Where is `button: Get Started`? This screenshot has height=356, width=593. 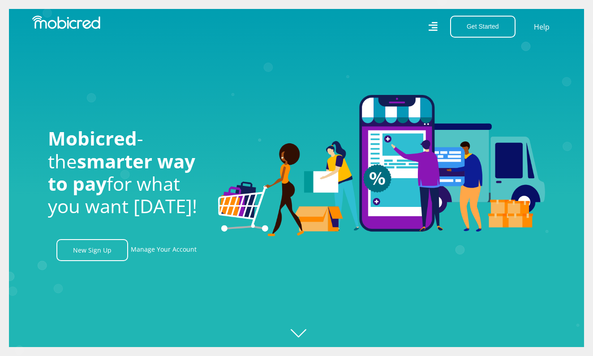 button: Get Started is located at coordinates (483, 26).